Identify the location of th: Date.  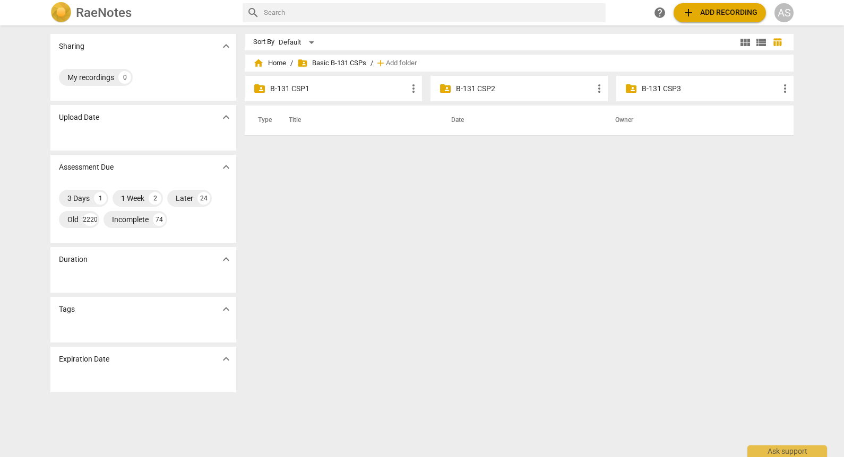
(520, 120).